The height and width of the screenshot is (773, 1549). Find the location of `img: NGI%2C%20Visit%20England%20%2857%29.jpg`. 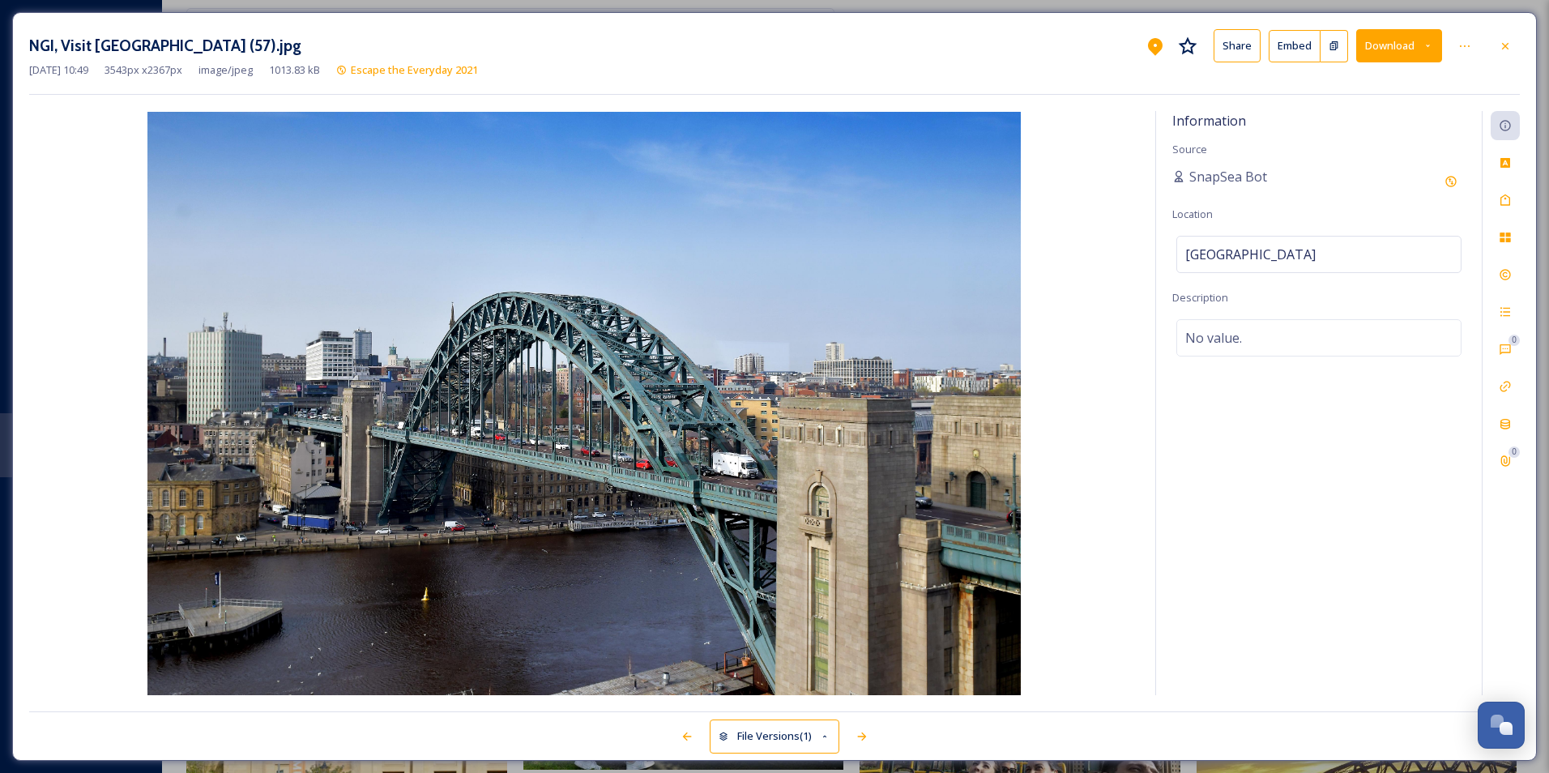

img: NGI%2C%20Visit%20England%20%2857%29.jpg is located at coordinates (584, 404).